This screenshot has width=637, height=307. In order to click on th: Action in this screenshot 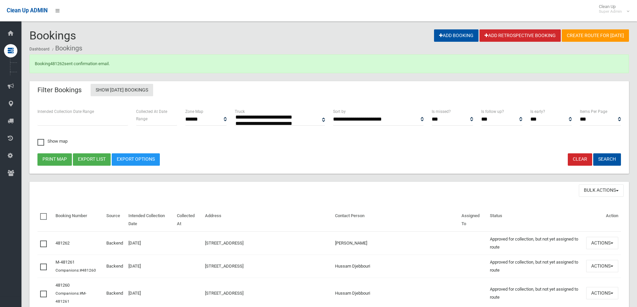, I will do `click(602, 220)`.